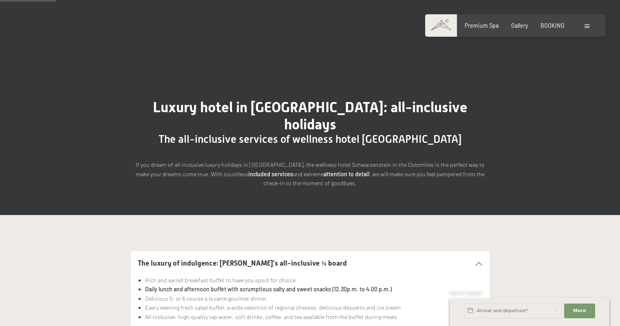  Describe the element at coordinates (346, 174) in the screenshot. I see `strong: attention to detail` at that location.